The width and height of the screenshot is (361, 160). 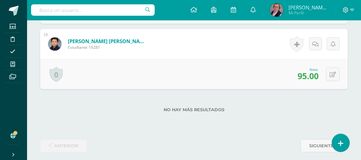 What do you see at coordinates (55, 44) in the screenshot?
I see `img: b28be7717137b6a515eebc2e74e5da8b.png` at bounding box center [55, 44].